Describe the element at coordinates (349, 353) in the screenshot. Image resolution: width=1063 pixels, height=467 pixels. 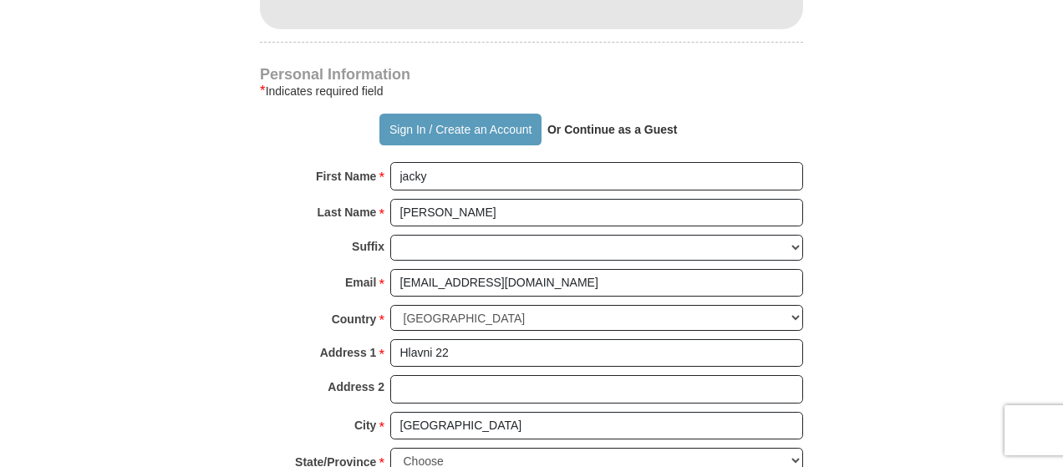
I see `strong: Address 1` at that location.